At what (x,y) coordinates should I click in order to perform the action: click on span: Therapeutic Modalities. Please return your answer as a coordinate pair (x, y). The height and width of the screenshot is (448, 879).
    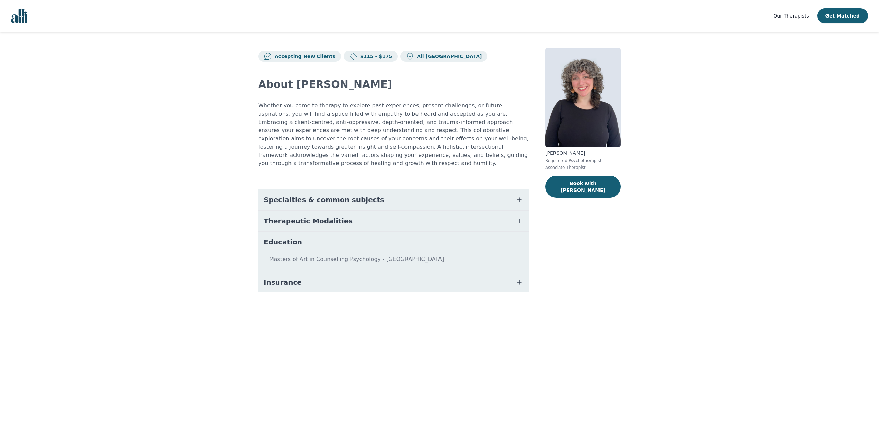
    Looking at the image, I should click on (308, 221).